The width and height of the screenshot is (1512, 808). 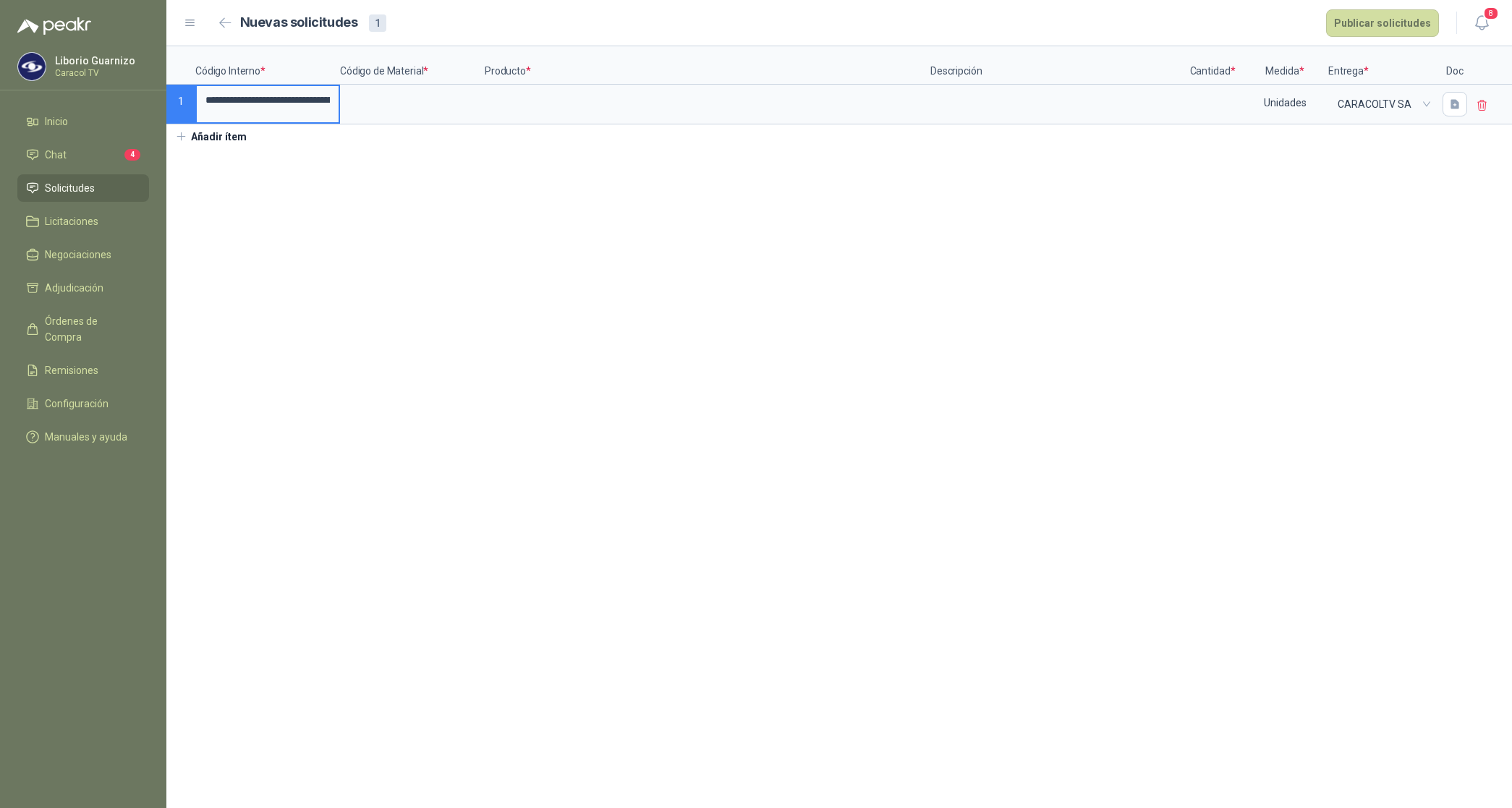 What do you see at coordinates (83, 404) in the screenshot?
I see `a: Configuración` at bounding box center [83, 404].